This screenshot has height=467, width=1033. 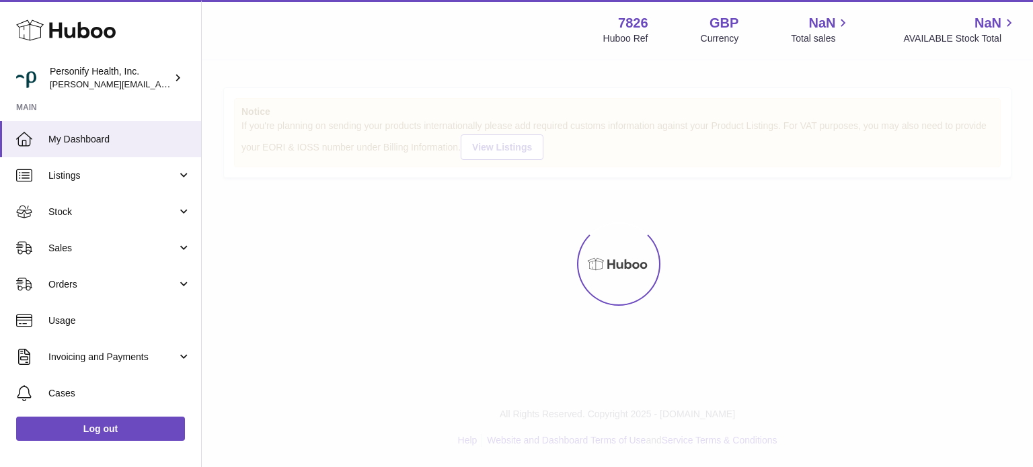 I want to click on div: Currency, so click(x=719, y=38).